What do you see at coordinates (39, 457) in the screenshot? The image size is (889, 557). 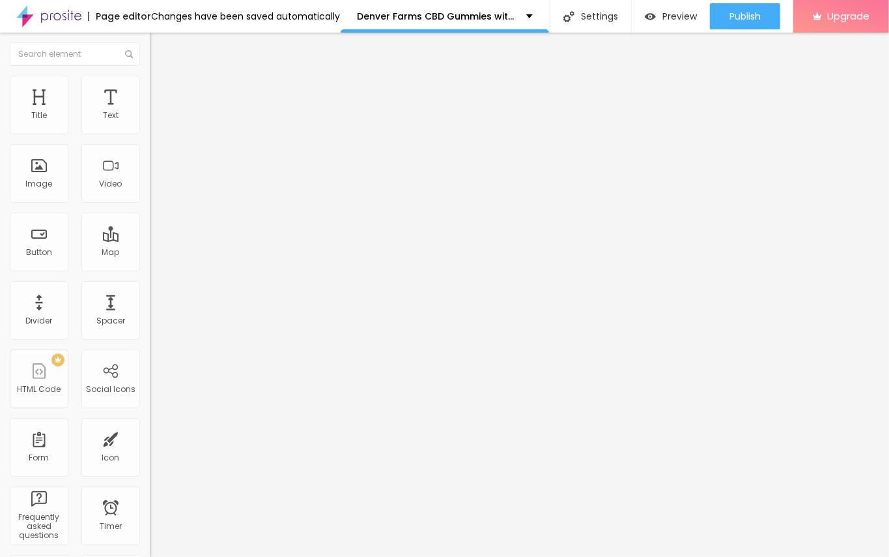 I see `div: Form` at bounding box center [39, 457].